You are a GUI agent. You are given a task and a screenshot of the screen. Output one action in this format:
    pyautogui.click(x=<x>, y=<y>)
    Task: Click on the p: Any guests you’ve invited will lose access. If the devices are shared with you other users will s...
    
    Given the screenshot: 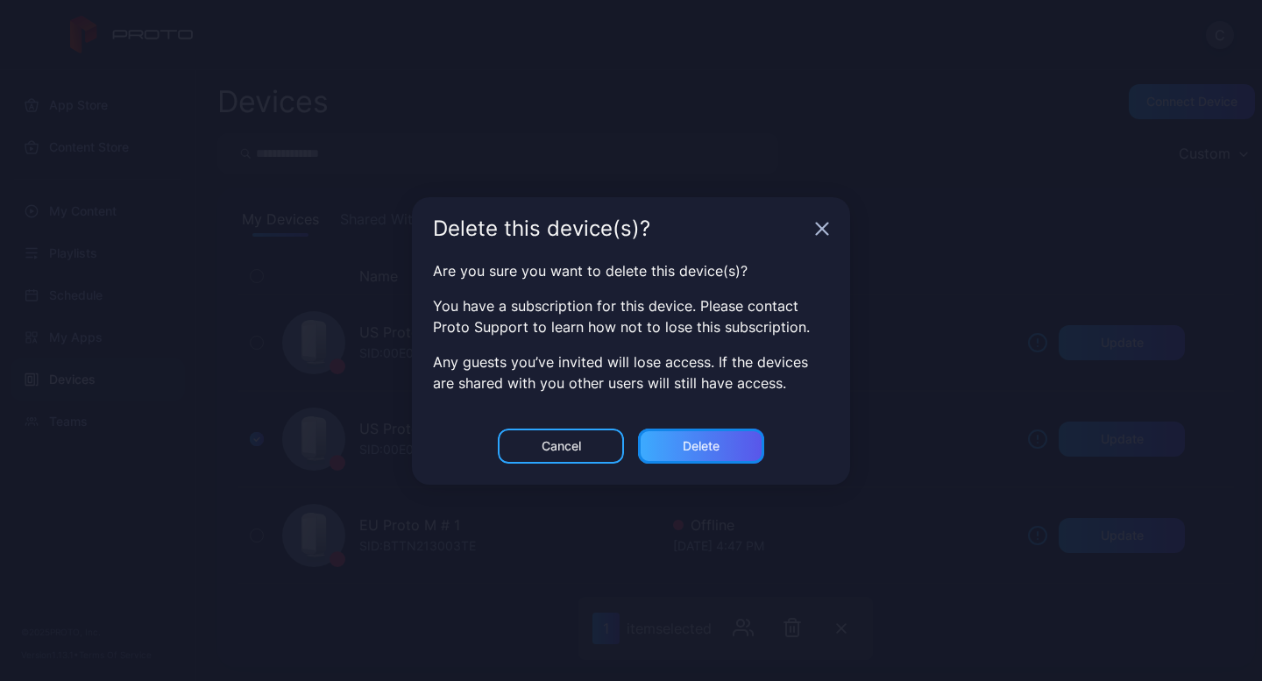 What is the action you would take?
    pyautogui.click(x=631, y=372)
    